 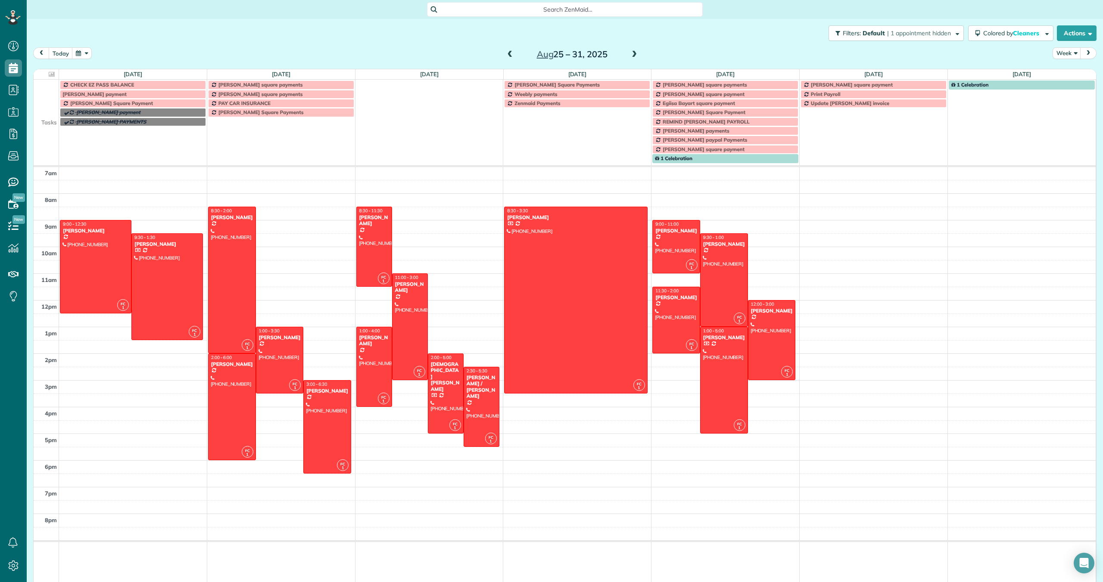 I want to click on h2: 25 – 31, 2025, so click(x=572, y=54).